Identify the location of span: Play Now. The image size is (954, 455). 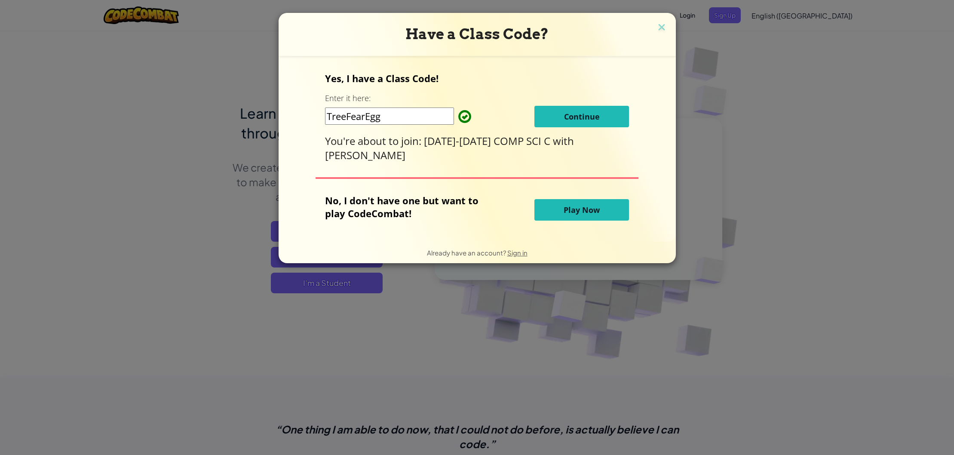
(582, 210).